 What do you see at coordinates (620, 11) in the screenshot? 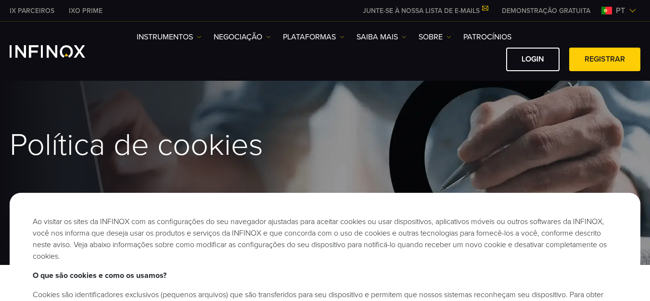
I see `span: pt` at bounding box center [620, 11].